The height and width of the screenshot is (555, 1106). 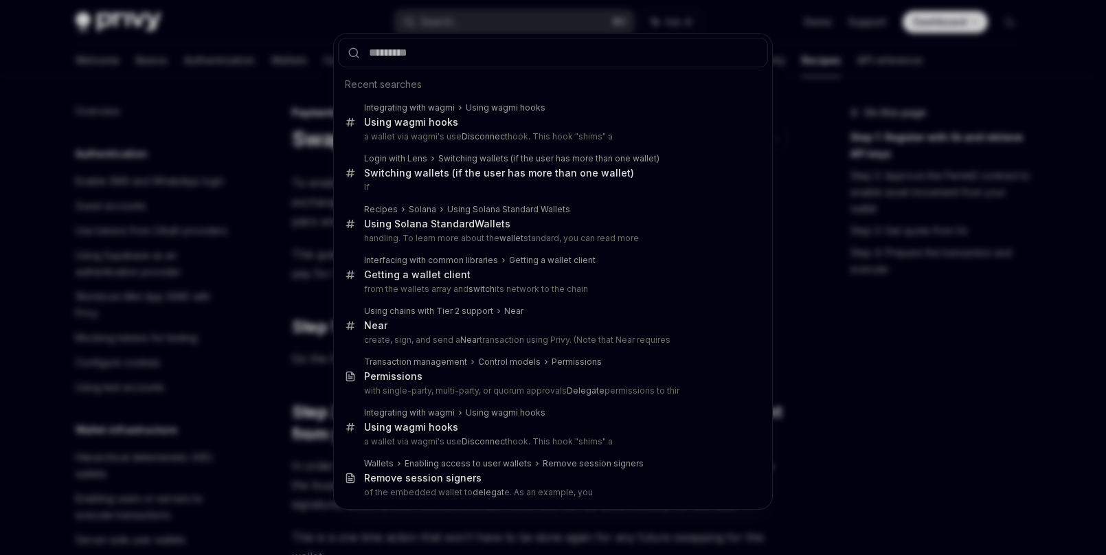 What do you see at coordinates (511, 238) in the screenshot?
I see `b: wallet` at bounding box center [511, 238].